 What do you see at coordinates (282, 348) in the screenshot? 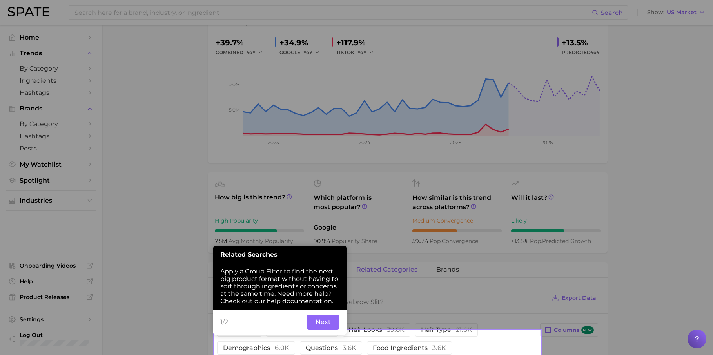
I see `span: 6.0k` at bounding box center [282, 348].